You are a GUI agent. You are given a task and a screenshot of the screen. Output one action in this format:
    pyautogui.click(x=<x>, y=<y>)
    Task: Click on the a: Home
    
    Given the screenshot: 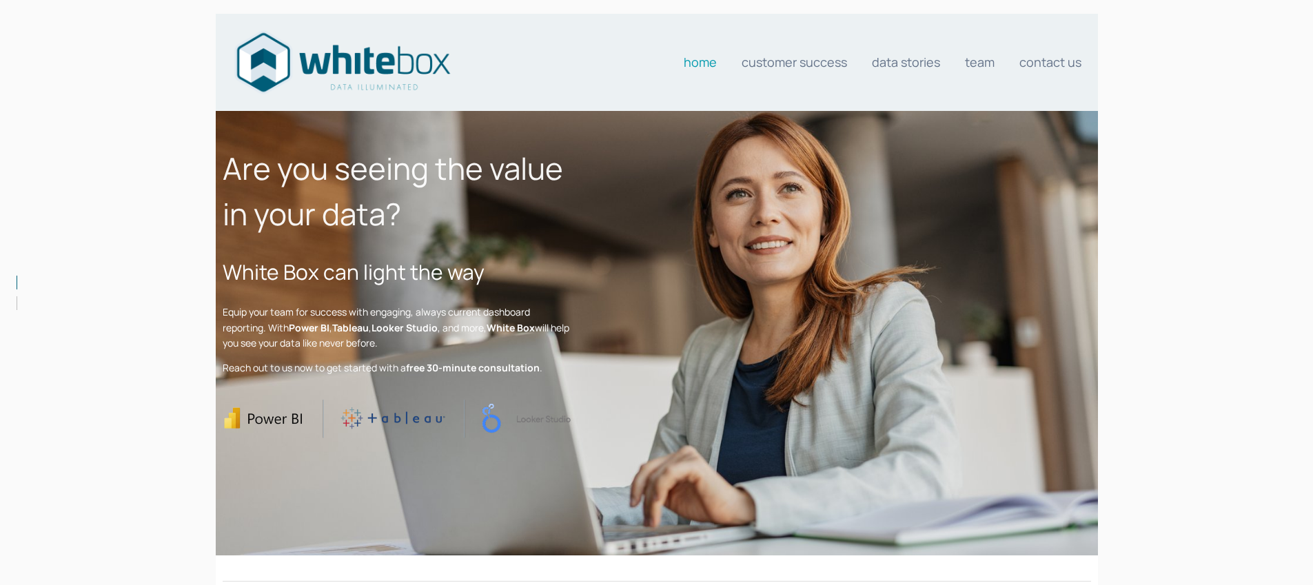 What is the action you would take?
    pyautogui.click(x=700, y=62)
    